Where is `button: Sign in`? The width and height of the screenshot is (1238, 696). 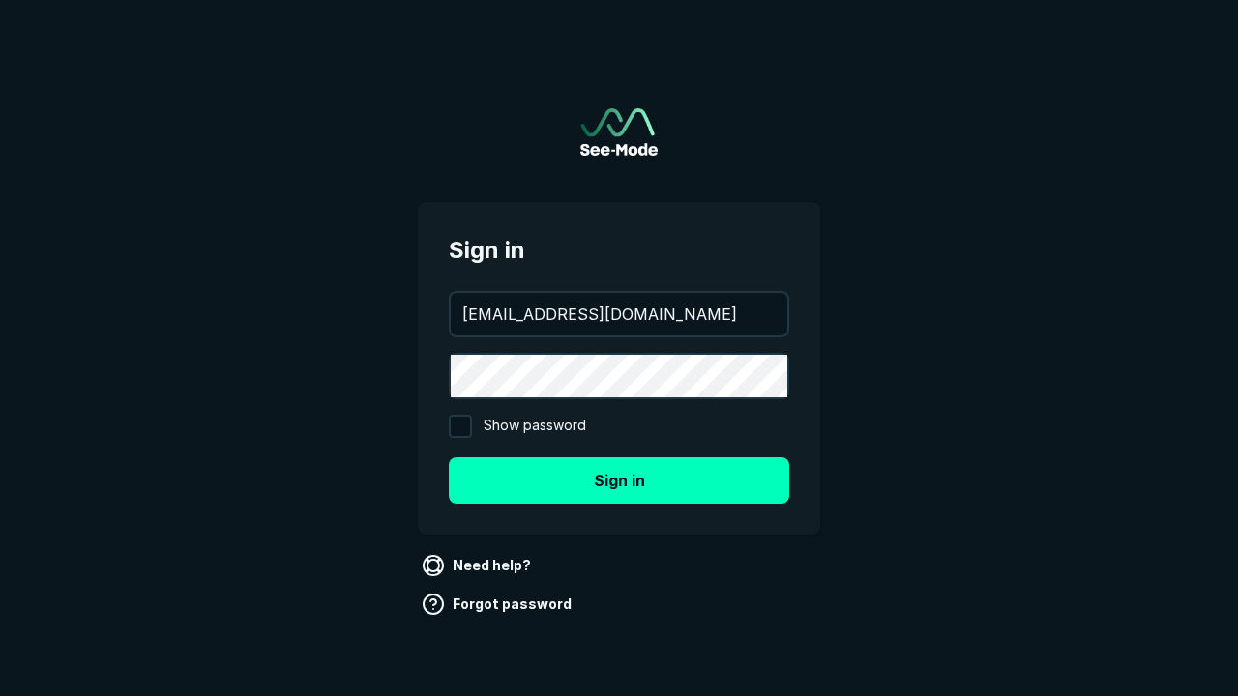 button: Sign in is located at coordinates (619, 481).